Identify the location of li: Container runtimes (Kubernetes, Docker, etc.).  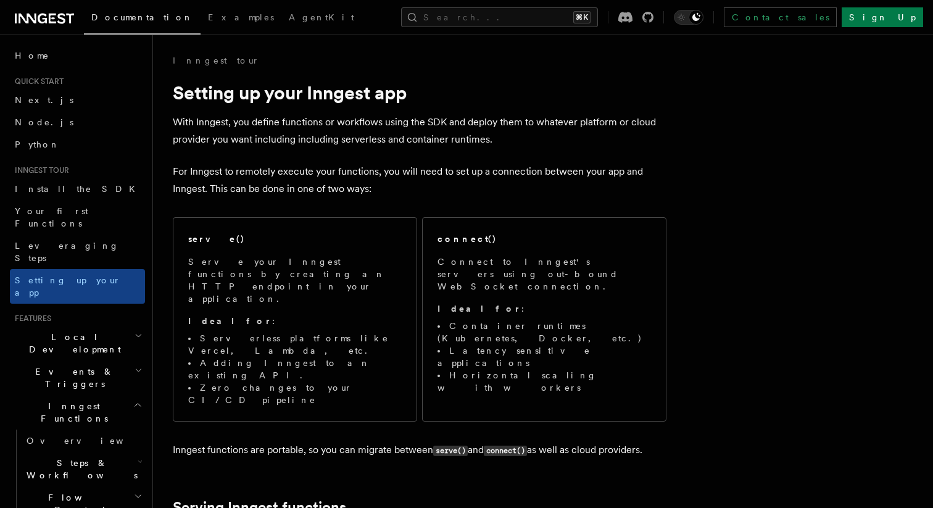
(544, 332).